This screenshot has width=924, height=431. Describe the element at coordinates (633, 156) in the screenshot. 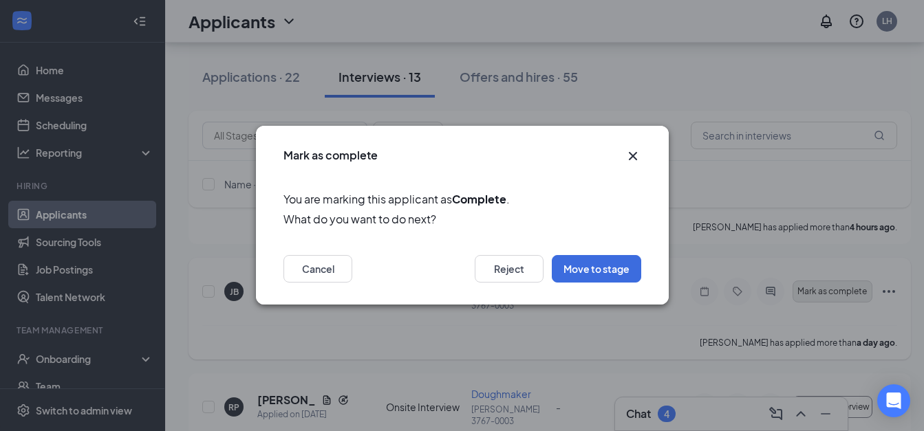

I see `svg: Cross` at that location.